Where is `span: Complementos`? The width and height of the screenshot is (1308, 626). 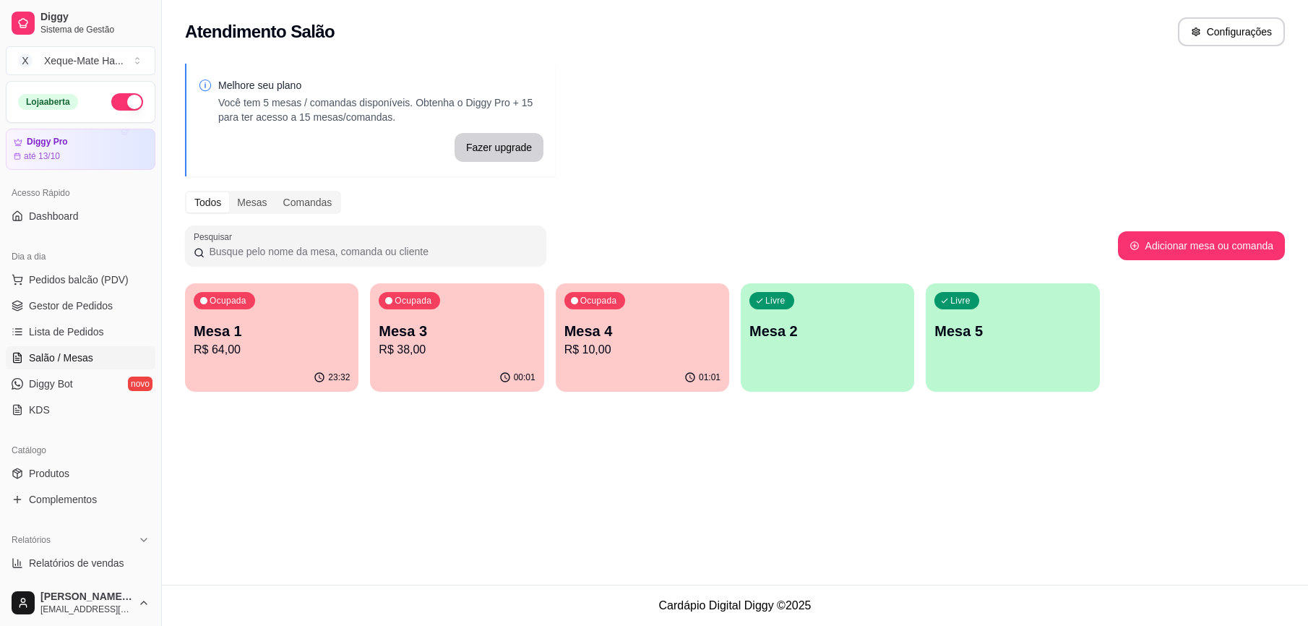 span: Complementos is located at coordinates (63, 499).